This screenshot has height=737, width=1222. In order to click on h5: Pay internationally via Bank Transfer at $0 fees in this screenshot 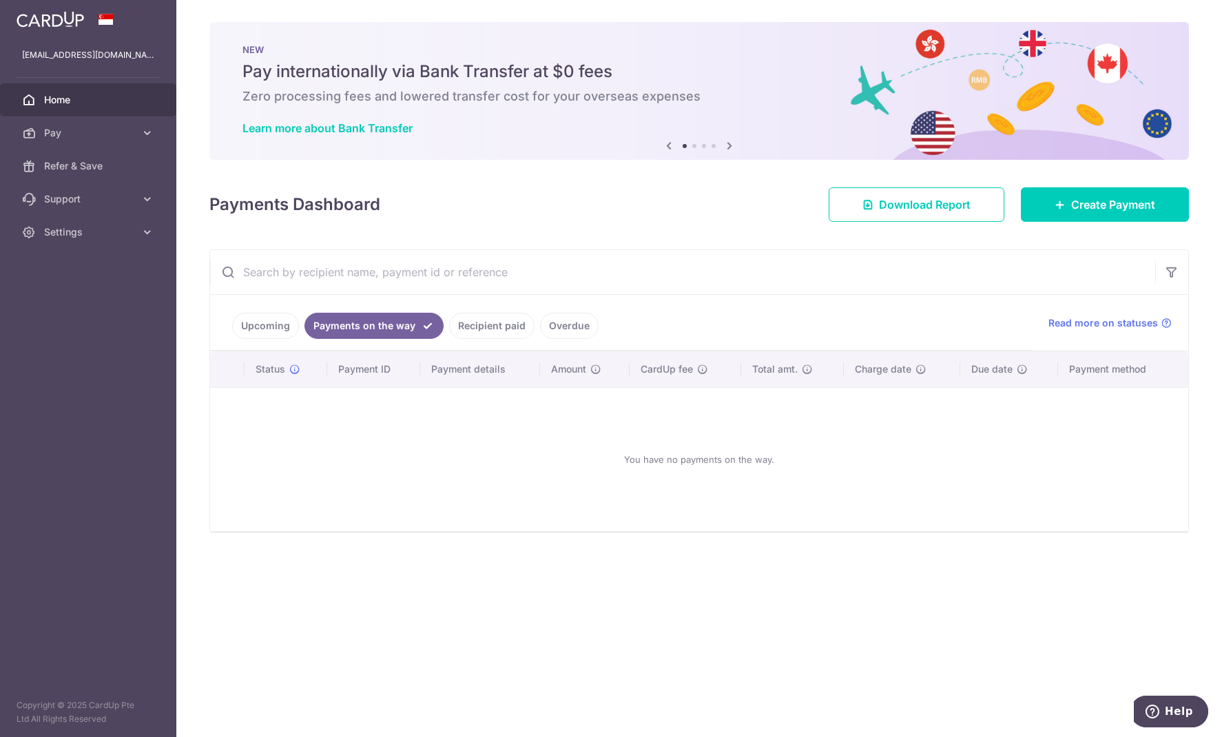, I will do `click(699, 72)`.